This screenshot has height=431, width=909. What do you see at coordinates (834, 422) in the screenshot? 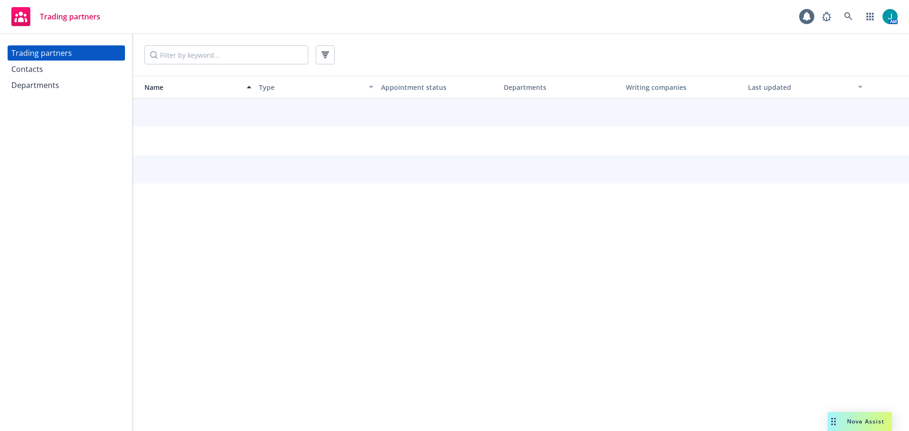
I see `div: Drag to move` at bounding box center [834, 422].